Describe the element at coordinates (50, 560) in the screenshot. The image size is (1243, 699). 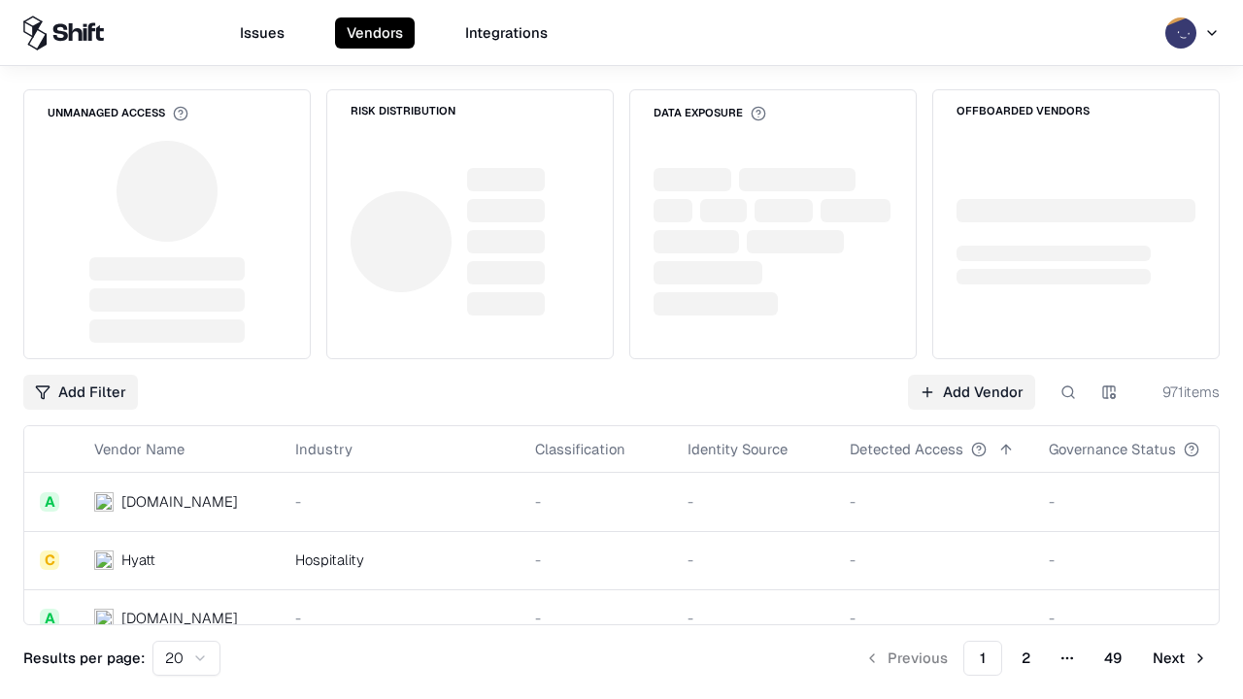
I see `div: C` at that location.